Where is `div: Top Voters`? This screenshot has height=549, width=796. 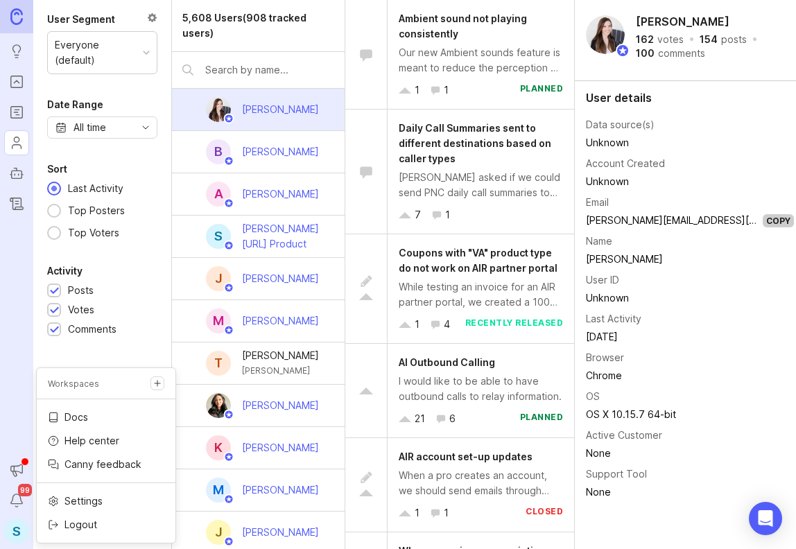 div: Top Voters is located at coordinates (94, 233).